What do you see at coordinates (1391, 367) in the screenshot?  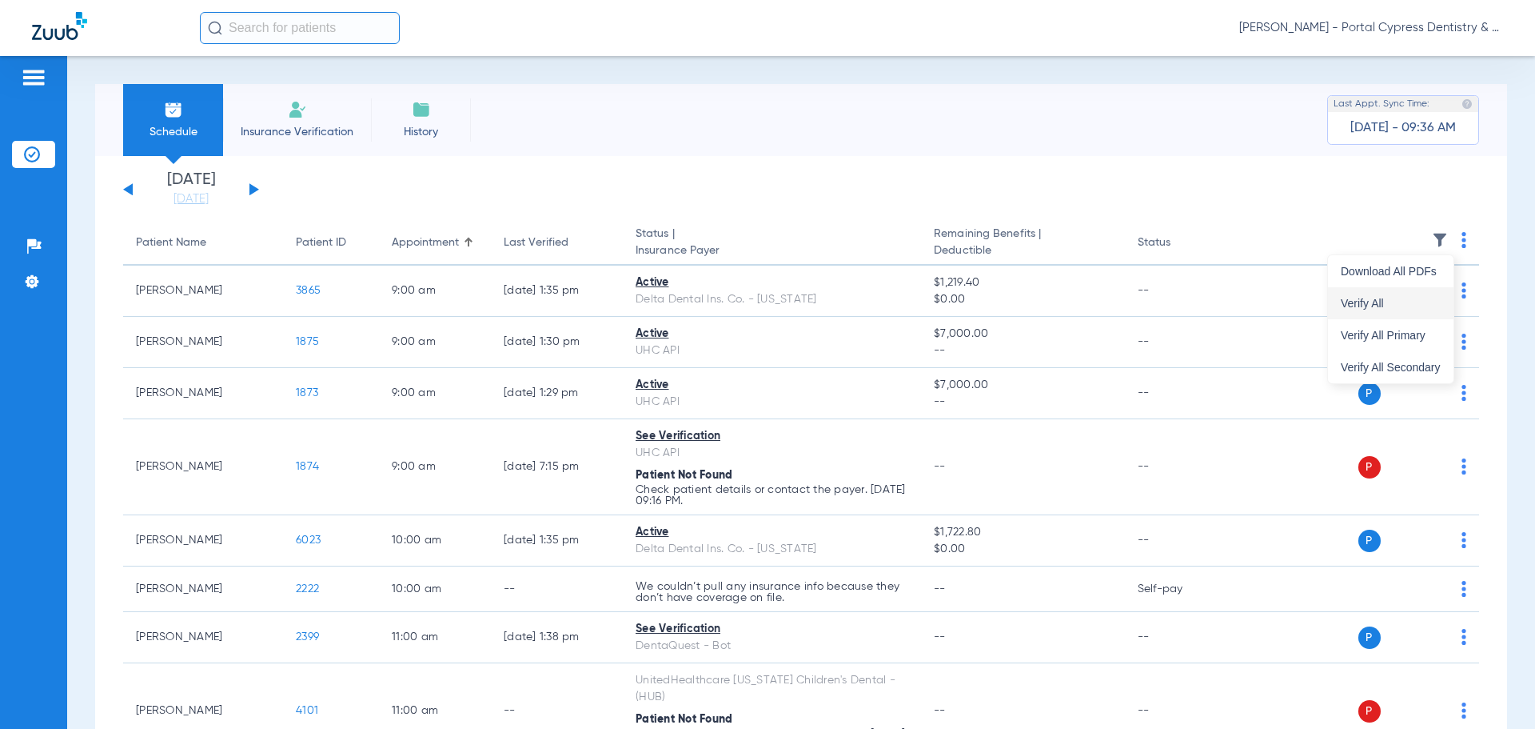 I see `span: Verify All Secondary` at bounding box center [1391, 367].